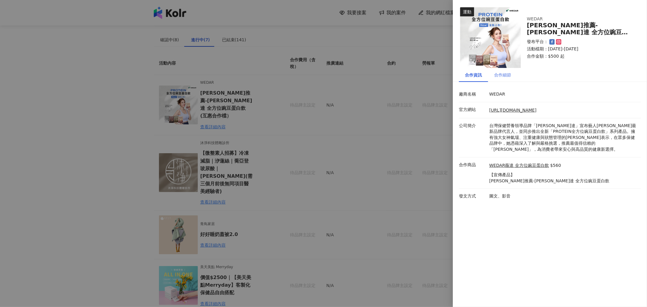 This screenshot has width=647, height=307. What do you see at coordinates (555, 166) in the screenshot?
I see `p: $560` at bounding box center [555, 166].